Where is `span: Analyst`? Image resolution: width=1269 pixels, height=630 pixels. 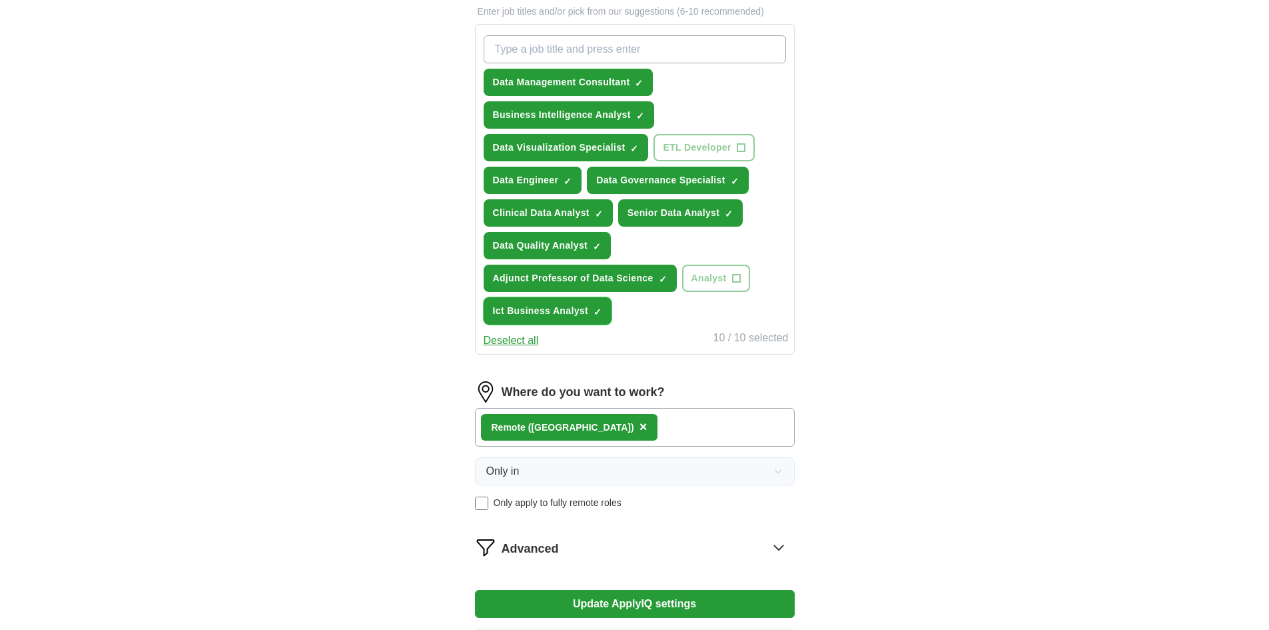 span: Analyst is located at coordinates (709, 278).